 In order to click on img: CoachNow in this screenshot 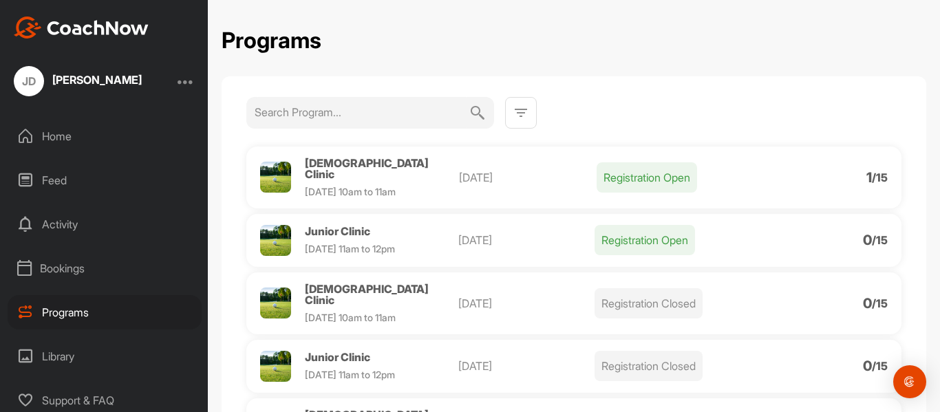, I will do `click(81, 28)`.